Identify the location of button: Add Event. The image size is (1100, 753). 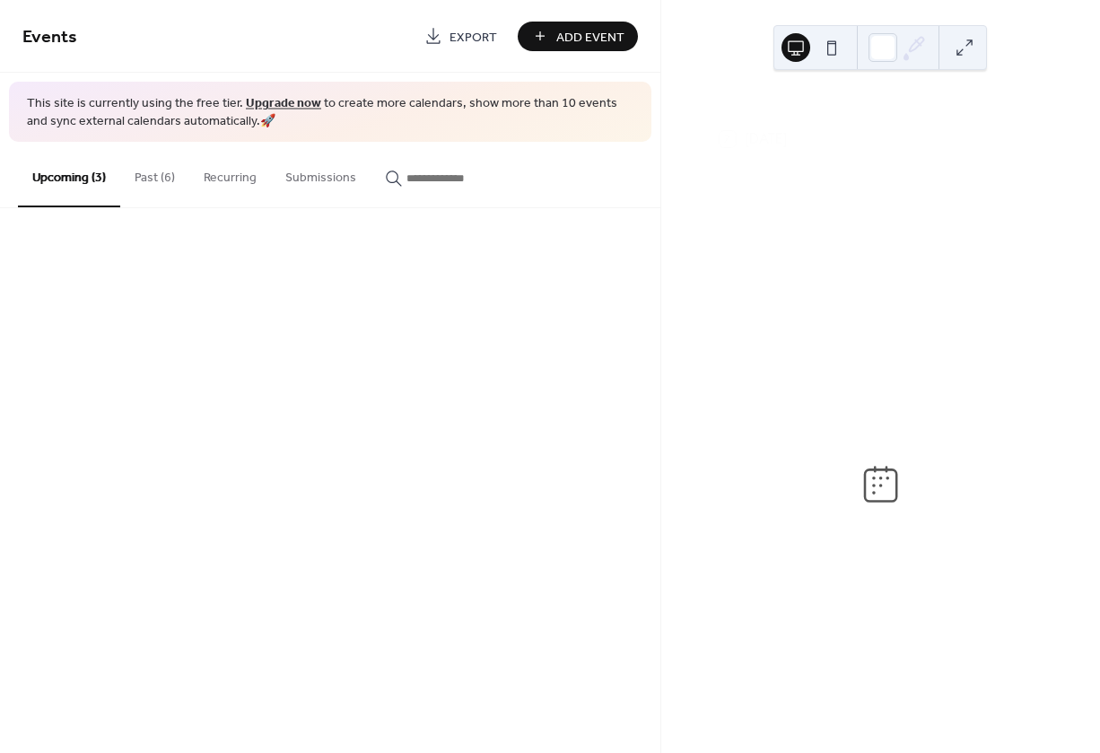
(578, 36).